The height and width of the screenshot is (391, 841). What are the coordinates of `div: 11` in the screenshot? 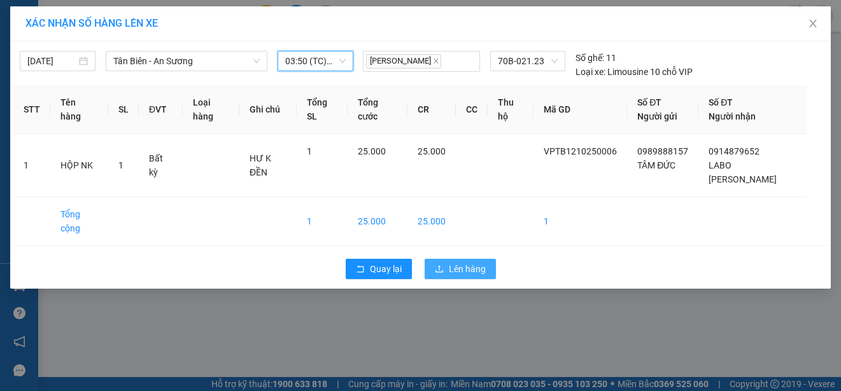 It's located at (596, 58).